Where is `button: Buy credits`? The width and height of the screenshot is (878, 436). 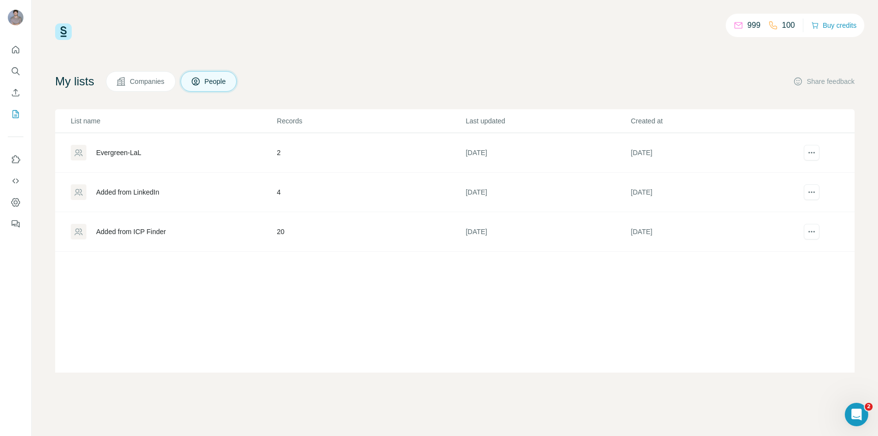
button: Buy credits is located at coordinates (834, 25).